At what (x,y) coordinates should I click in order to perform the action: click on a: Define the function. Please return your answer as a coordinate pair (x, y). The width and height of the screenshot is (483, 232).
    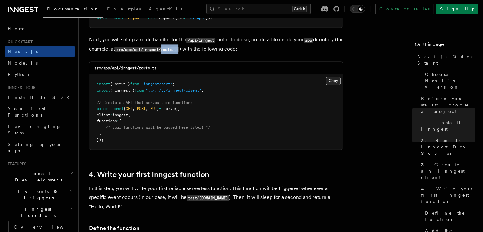
    Looking at the image, I should click on (449, 216).